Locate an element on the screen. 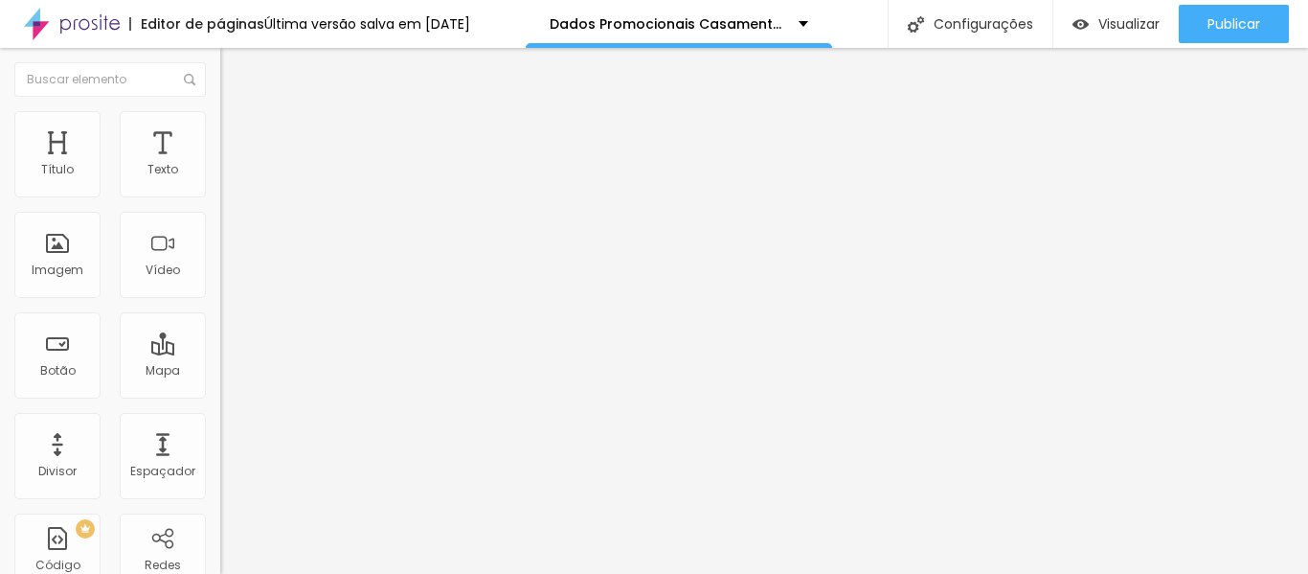  font: Mapa is located at coordinates (163, 370).